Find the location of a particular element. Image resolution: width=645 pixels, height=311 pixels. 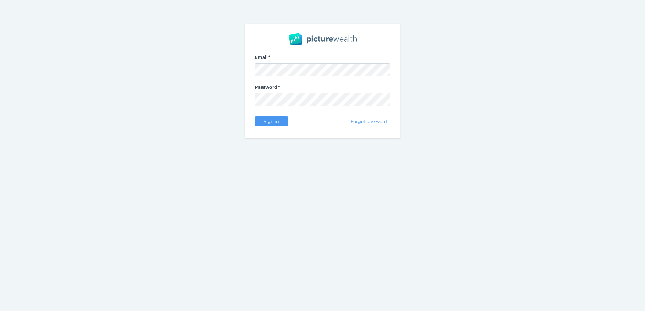

span: Forgot password is located at coordinates (369, 121).